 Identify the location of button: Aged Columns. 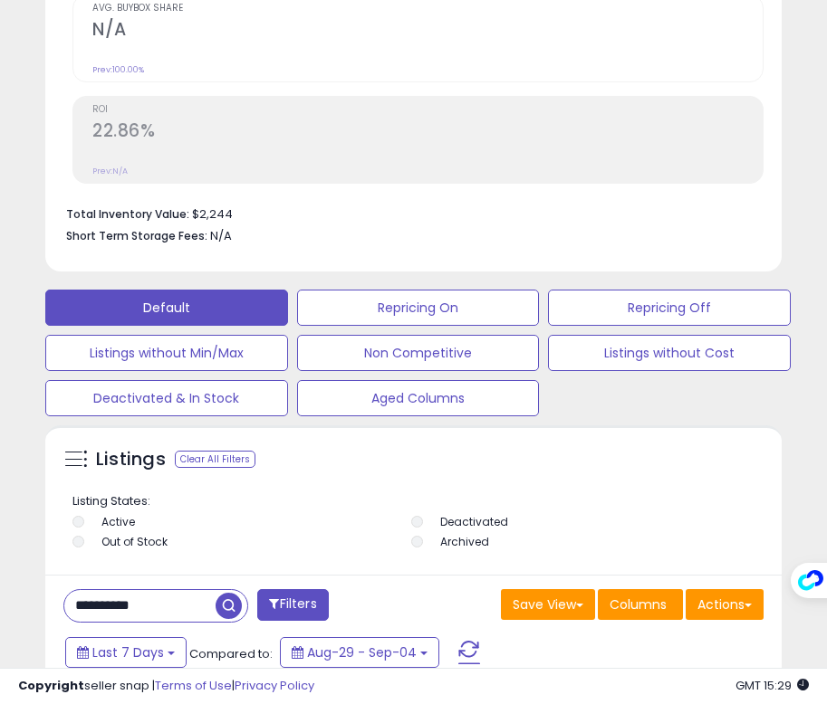
(418, 398).